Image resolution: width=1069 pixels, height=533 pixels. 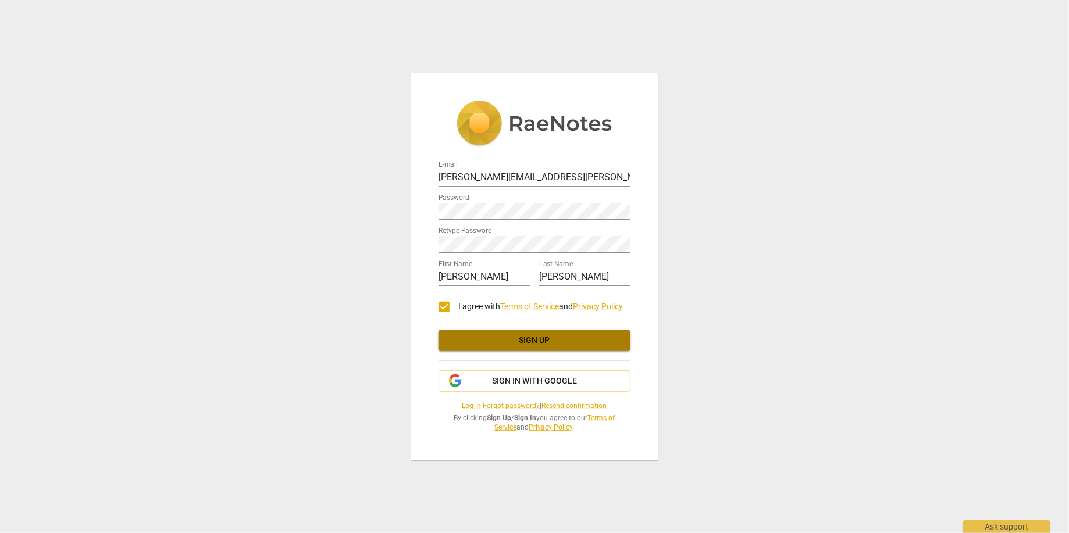 I want to click on a: Log in, so click(x=472, y=406).